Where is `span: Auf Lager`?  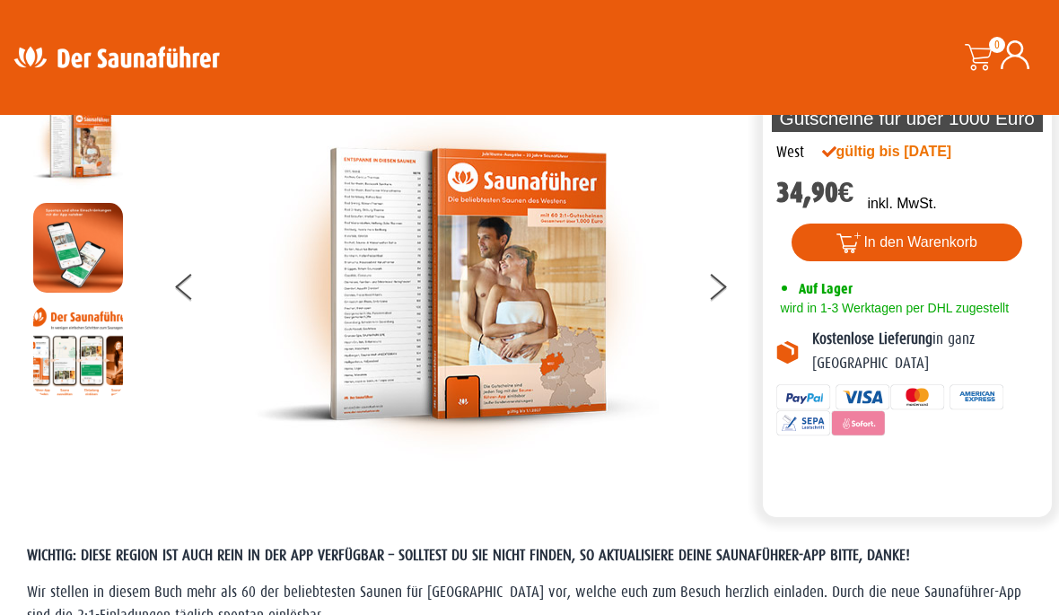
span: Auf Lager is located at coordinates (826, 288).